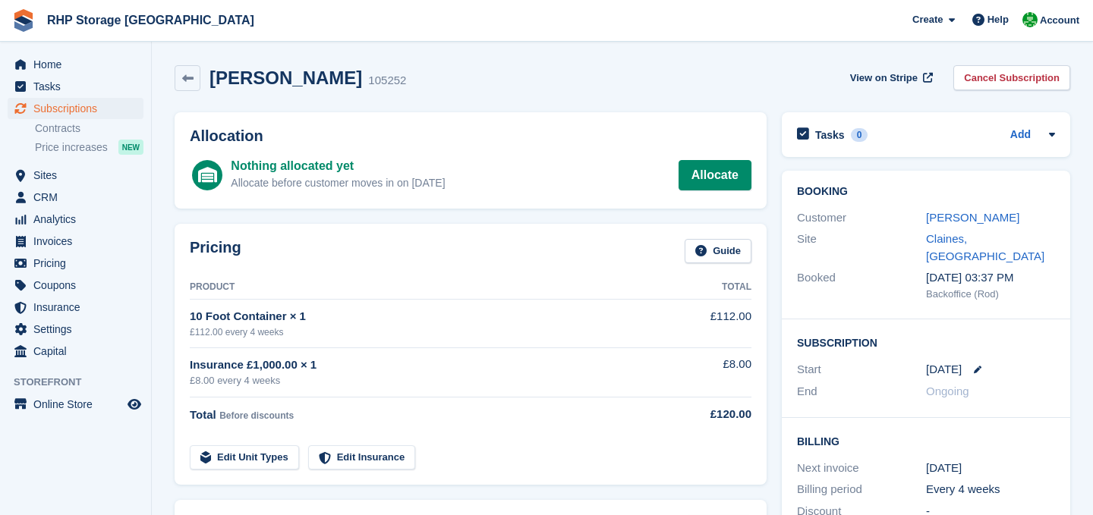  What do you see at coordinates (718, 251) in the screenshot?
I see `a: Guide` at bounding box center [718, 251].